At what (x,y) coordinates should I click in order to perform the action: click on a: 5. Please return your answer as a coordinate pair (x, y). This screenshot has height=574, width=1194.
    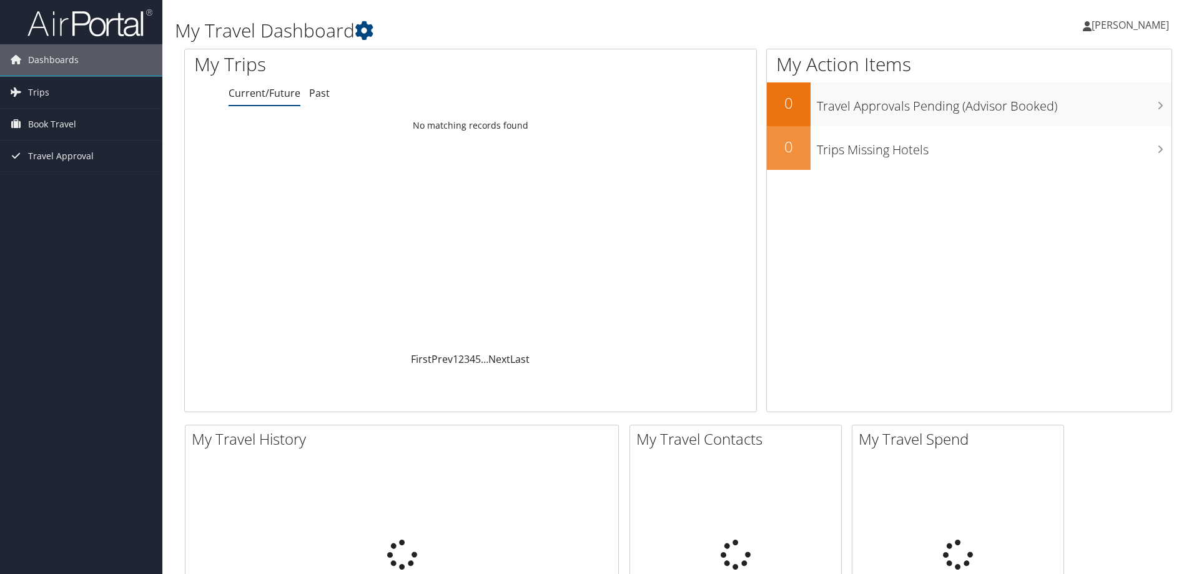
    Looking at the image, I should click on (478, 359).